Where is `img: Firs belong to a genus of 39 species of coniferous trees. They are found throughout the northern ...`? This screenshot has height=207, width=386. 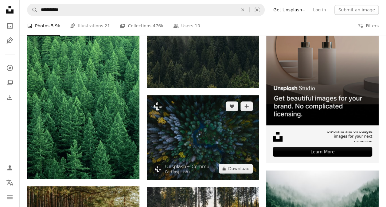
img: Firs belong to a genus of 39 species of coniferous trees. They are found throughout the northern ... is located at coordinates (83, 96).